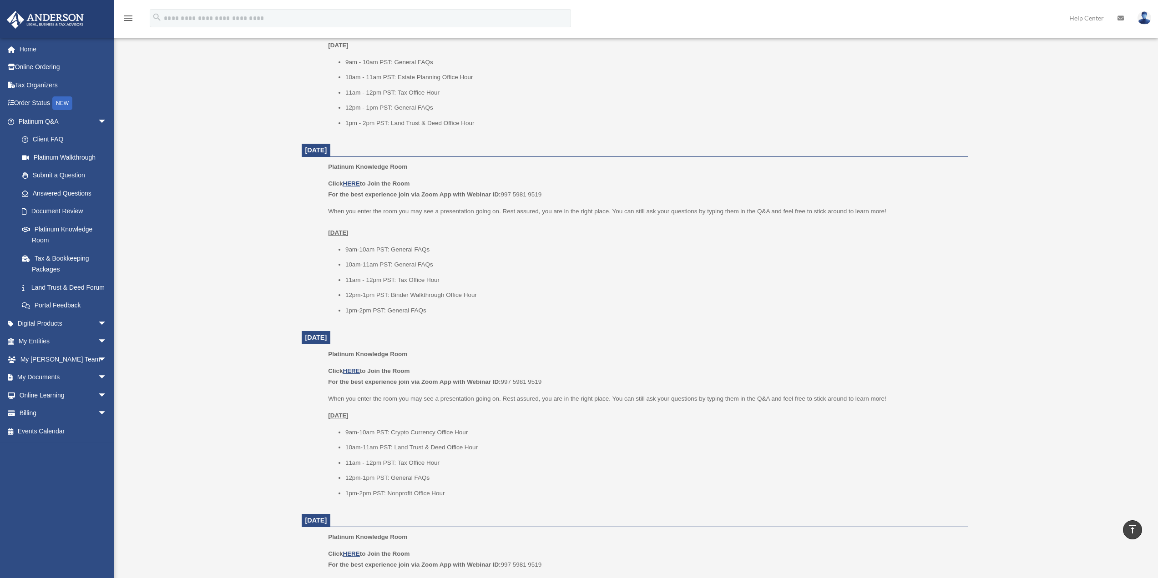 This screenshot has height=578, width=1158. What do you see at coordinates (1132, 530) in the screenshot?
I see `a: vertical_align_top` at bounding box center [1132, 530].